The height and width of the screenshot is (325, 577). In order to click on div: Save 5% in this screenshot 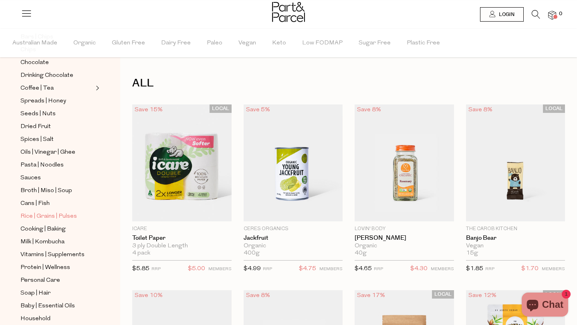, I will do `click(258, 110)`.